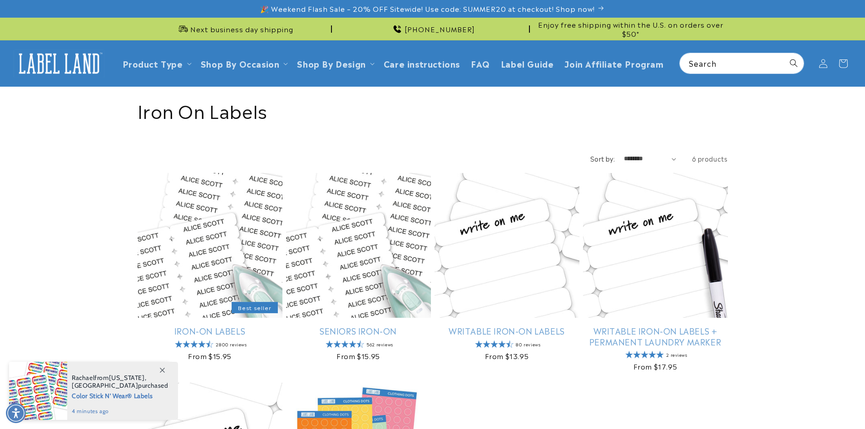 Image resolution: width=865 pixels, height=429 pixels. What do you see at coordinates (422, 63) in the screenshot?
I see `span: Care instructions` at bounding box center [422, 63].